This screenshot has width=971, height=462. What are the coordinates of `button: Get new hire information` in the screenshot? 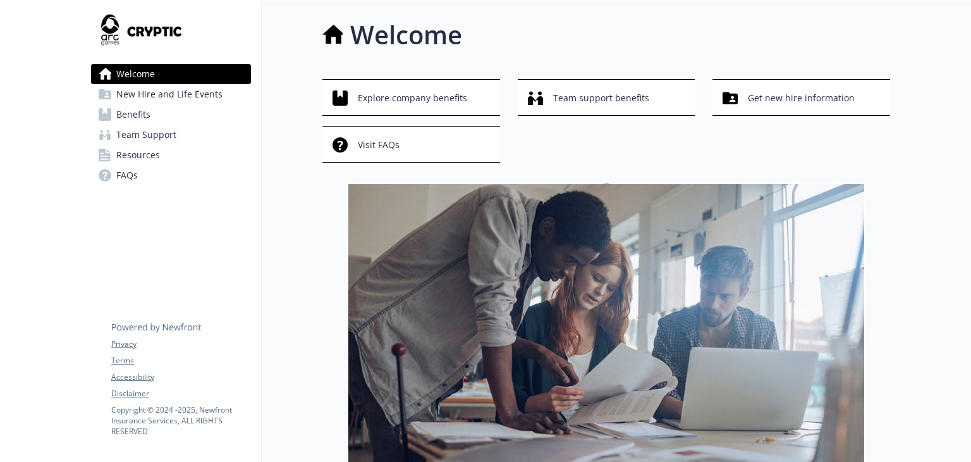 It's located at (801, 97).